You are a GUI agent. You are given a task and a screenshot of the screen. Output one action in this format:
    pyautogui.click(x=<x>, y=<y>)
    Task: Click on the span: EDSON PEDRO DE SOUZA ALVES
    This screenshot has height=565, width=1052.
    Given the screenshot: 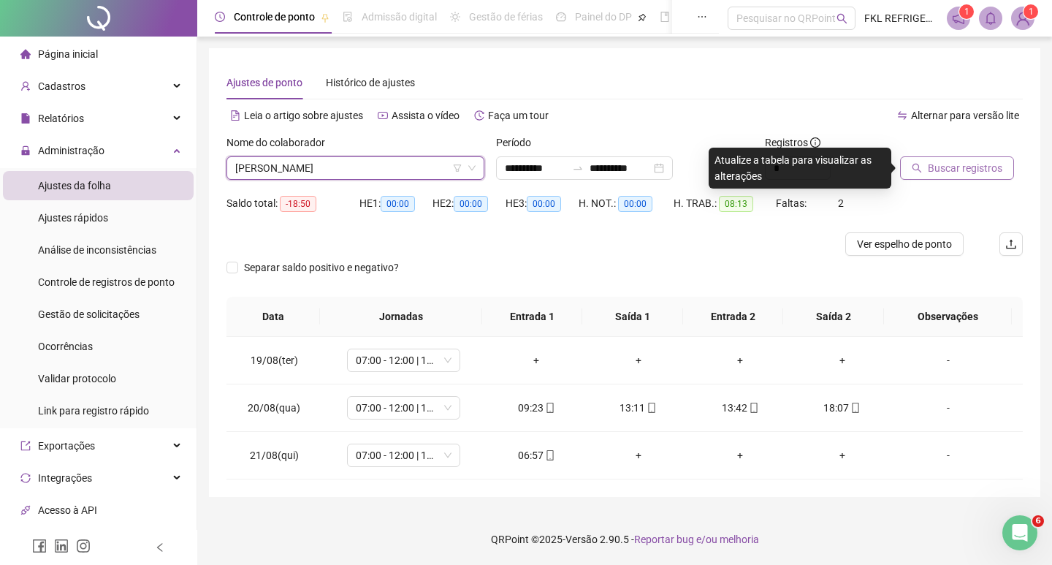 What is the action you would take?
    pyautogui.click(x=355, y=168)
    